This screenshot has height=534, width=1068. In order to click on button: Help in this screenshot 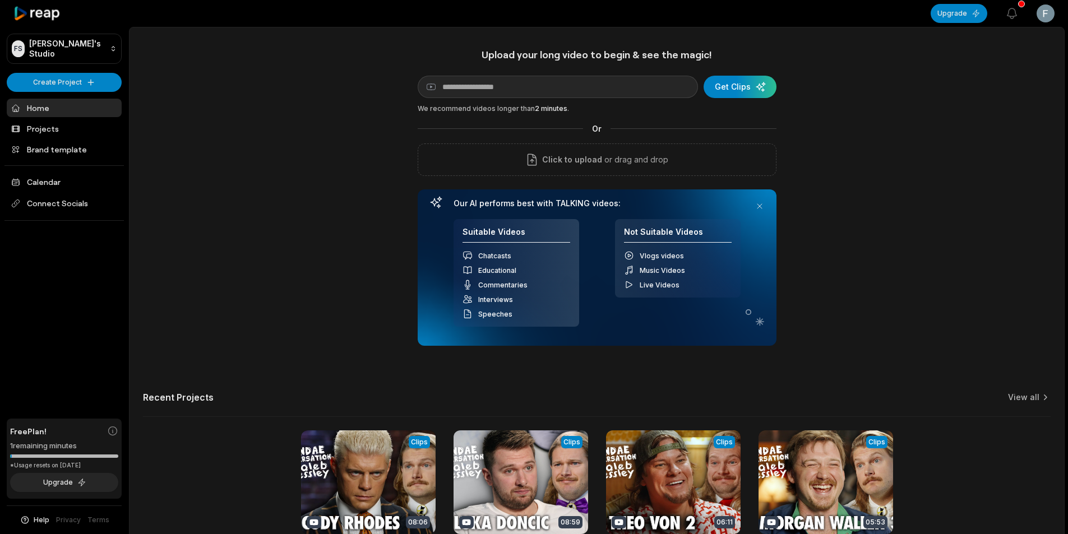, I will do `click(34, 520)`.